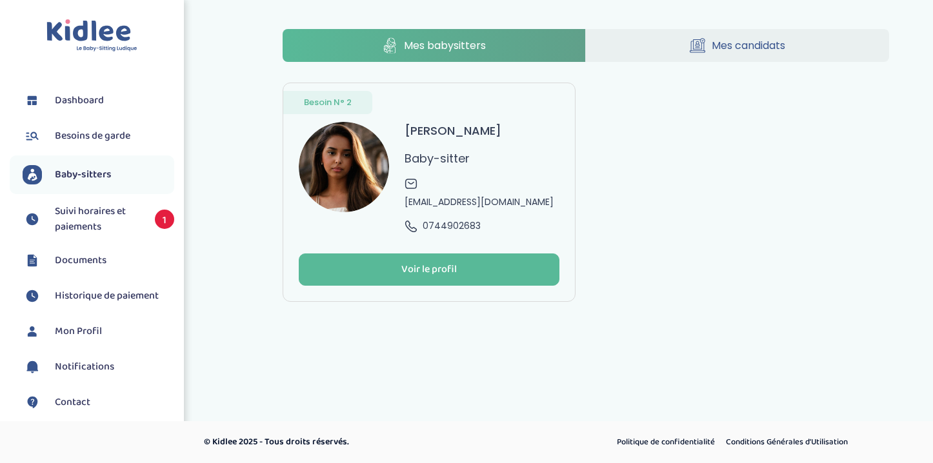 This screenshot has width=933, height=463. I want to click on span: Contact, so click(72, 403).